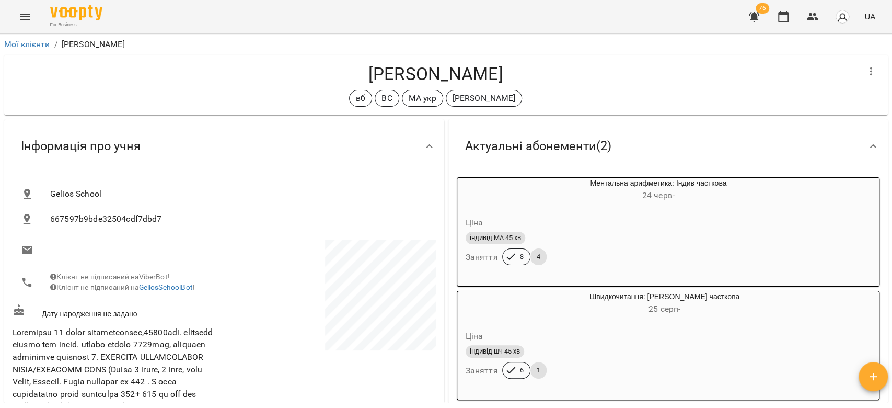 The image size is (892, 408). I want to click on a: GeliosSchoolBot, so click(166, 287).